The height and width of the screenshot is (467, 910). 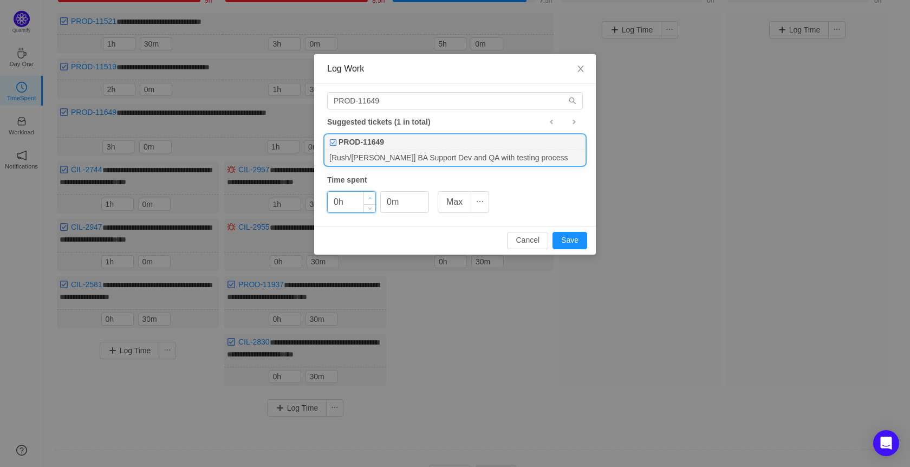 I want to click on div: Time spent, so click(x=455, y=180).